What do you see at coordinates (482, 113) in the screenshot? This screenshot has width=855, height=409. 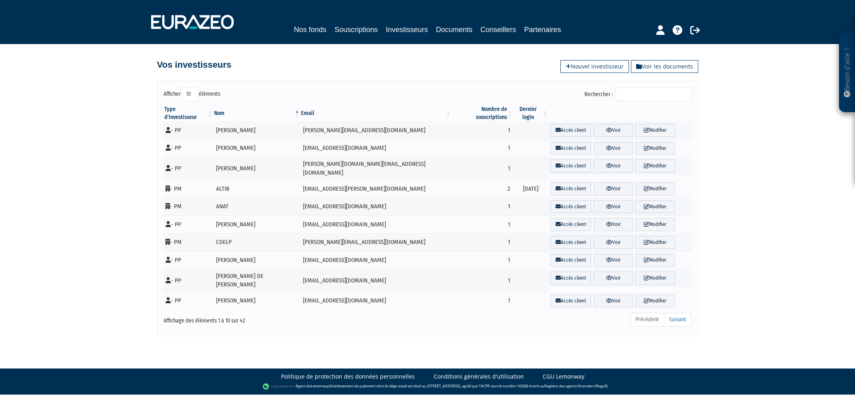 I see `th: Nombre de souscriptions : activer pour trier la colonne par ordre croissant` at bounding box center [482, 113].